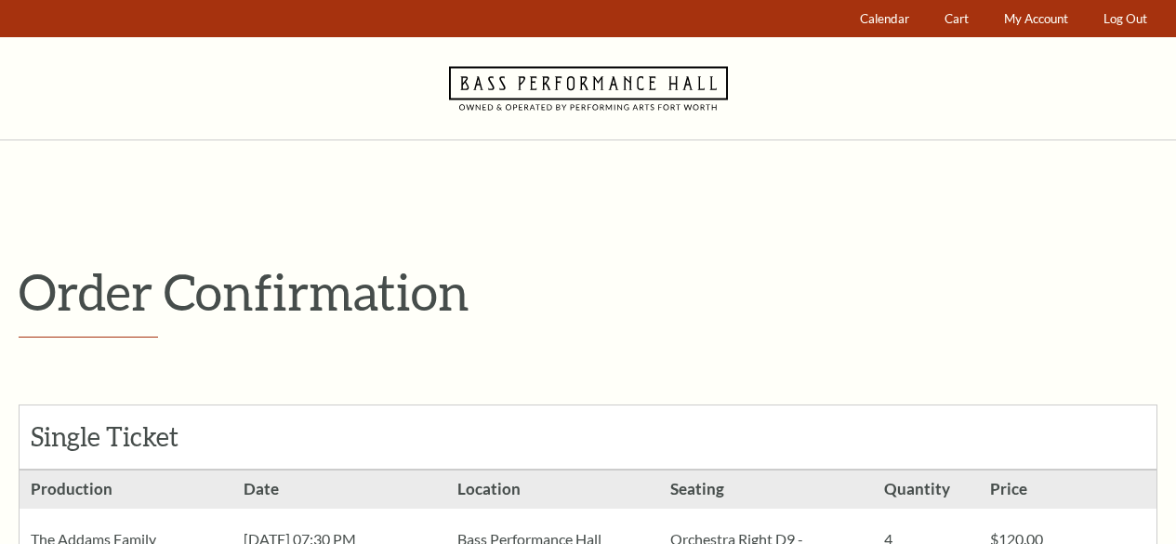 This screenshot has width=1176, height=544. Describe the element at coordinates (338, 489) in the screenshot. I see `h3: Date` at that location.